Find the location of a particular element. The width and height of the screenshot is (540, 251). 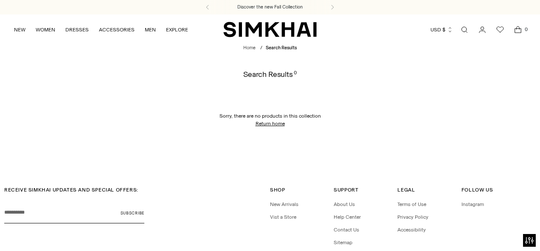

a: Wishlist is located at coordinates (500, 30).